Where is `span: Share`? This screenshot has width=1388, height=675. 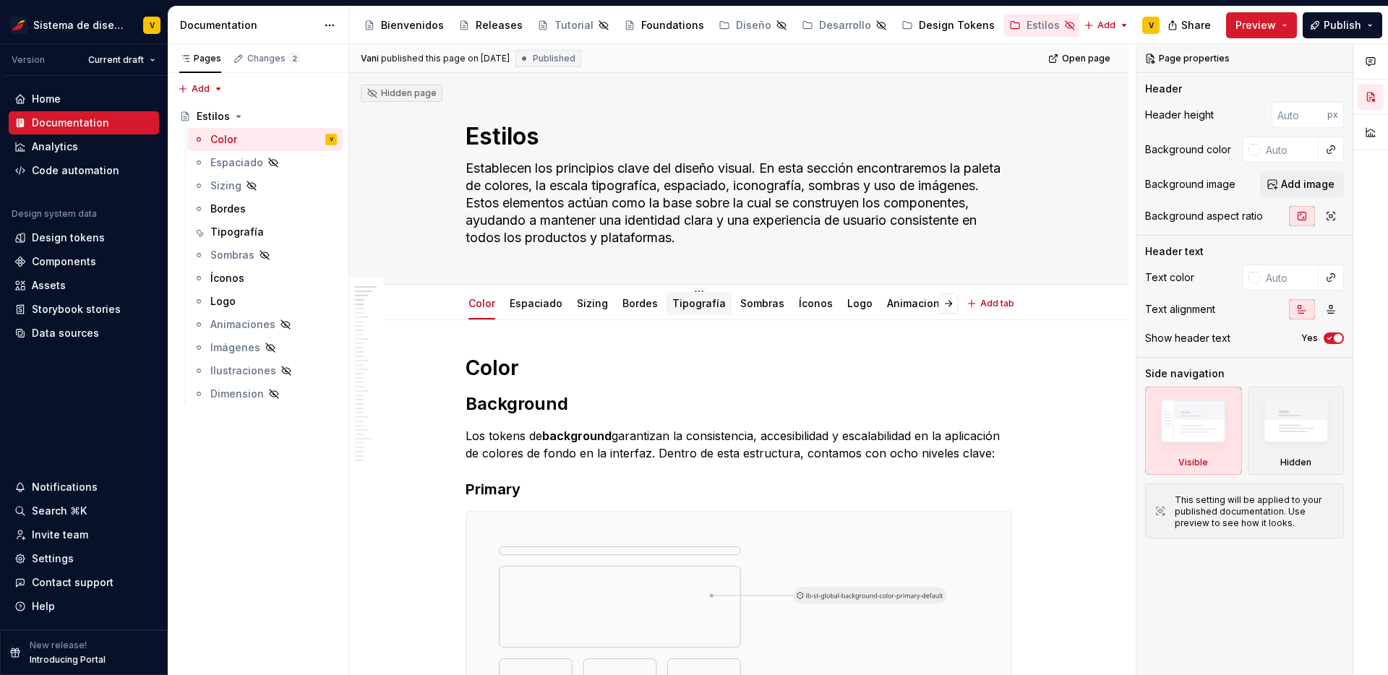 span: Share is located at coordinates (1195, 25).